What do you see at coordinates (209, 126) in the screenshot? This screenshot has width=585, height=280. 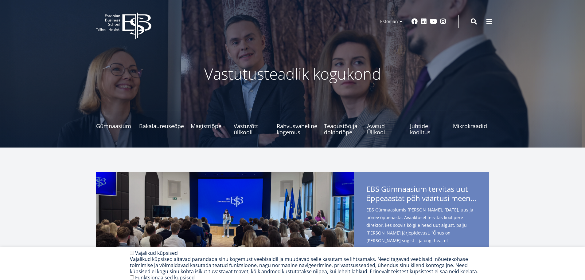 I see `span: Magistriõpe` at bounding box center [209, 126].